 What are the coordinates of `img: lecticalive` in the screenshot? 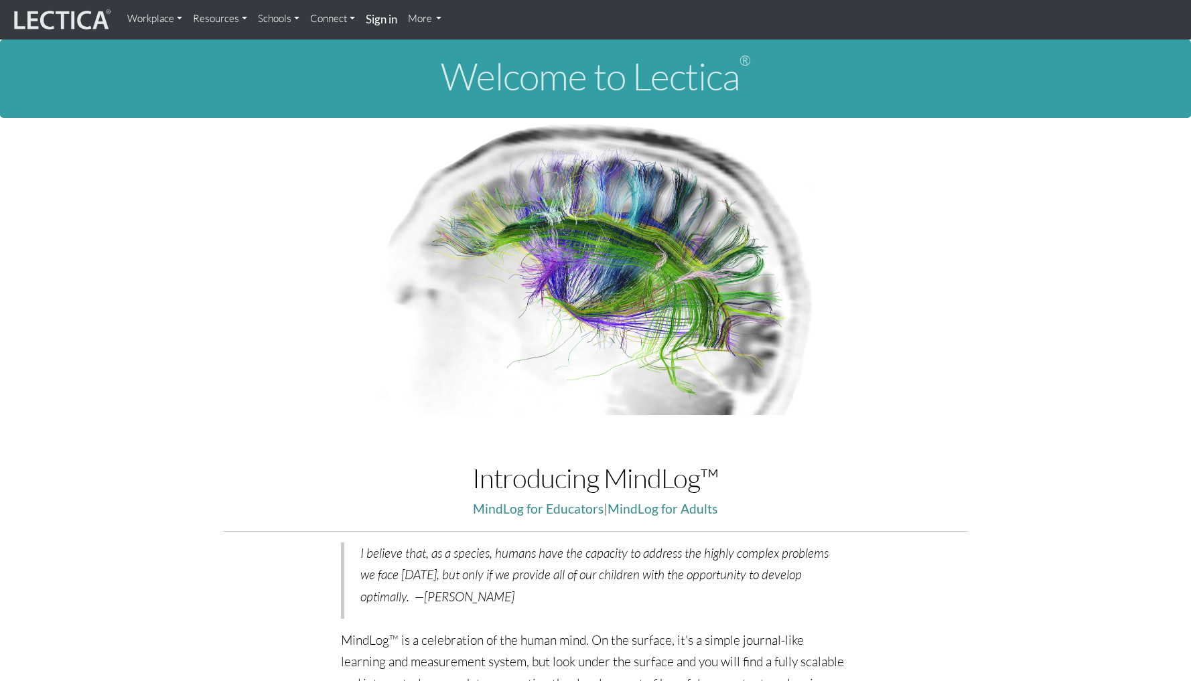 It's located at (61, 20).